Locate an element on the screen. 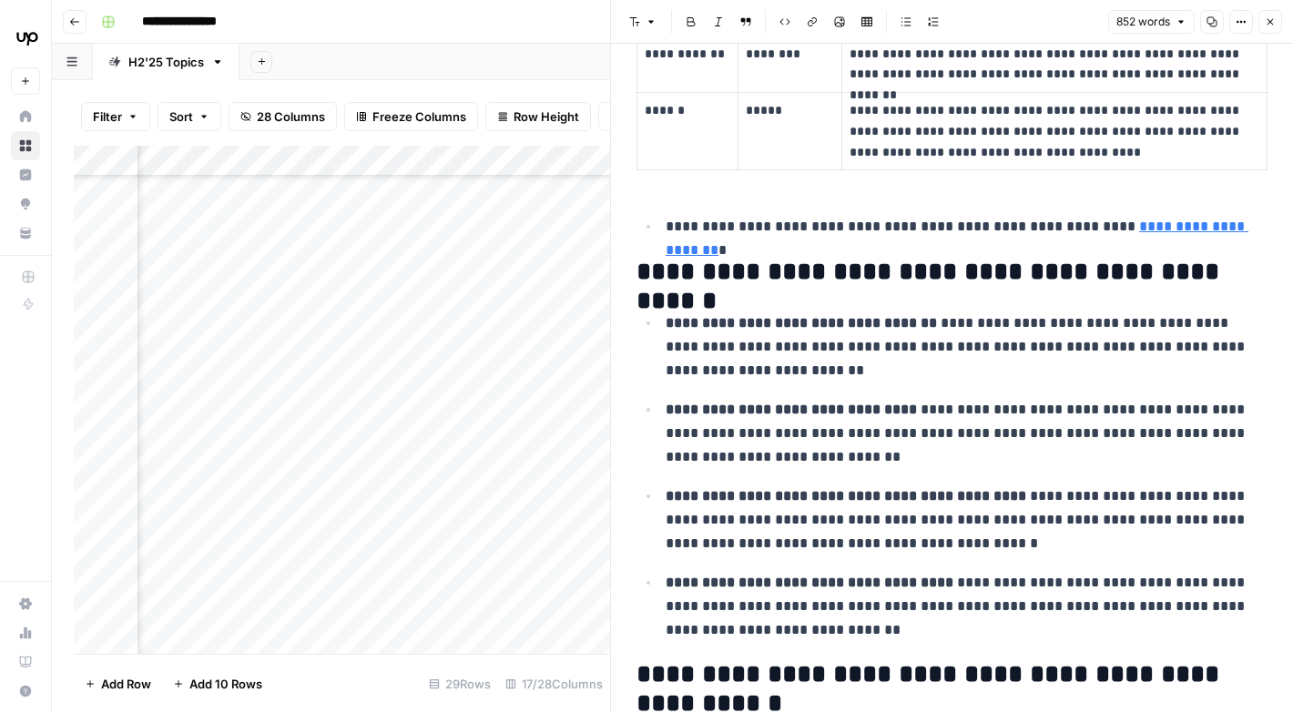  a: Browse is located at coordinates (25, 146).